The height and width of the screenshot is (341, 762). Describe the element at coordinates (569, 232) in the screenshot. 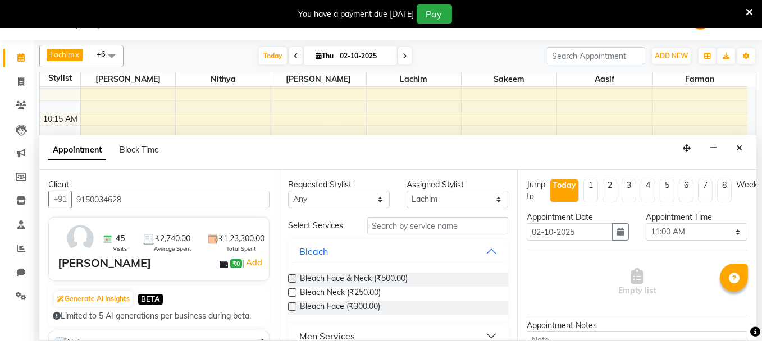

I see `input: yyyy-mm-dd` at that location.